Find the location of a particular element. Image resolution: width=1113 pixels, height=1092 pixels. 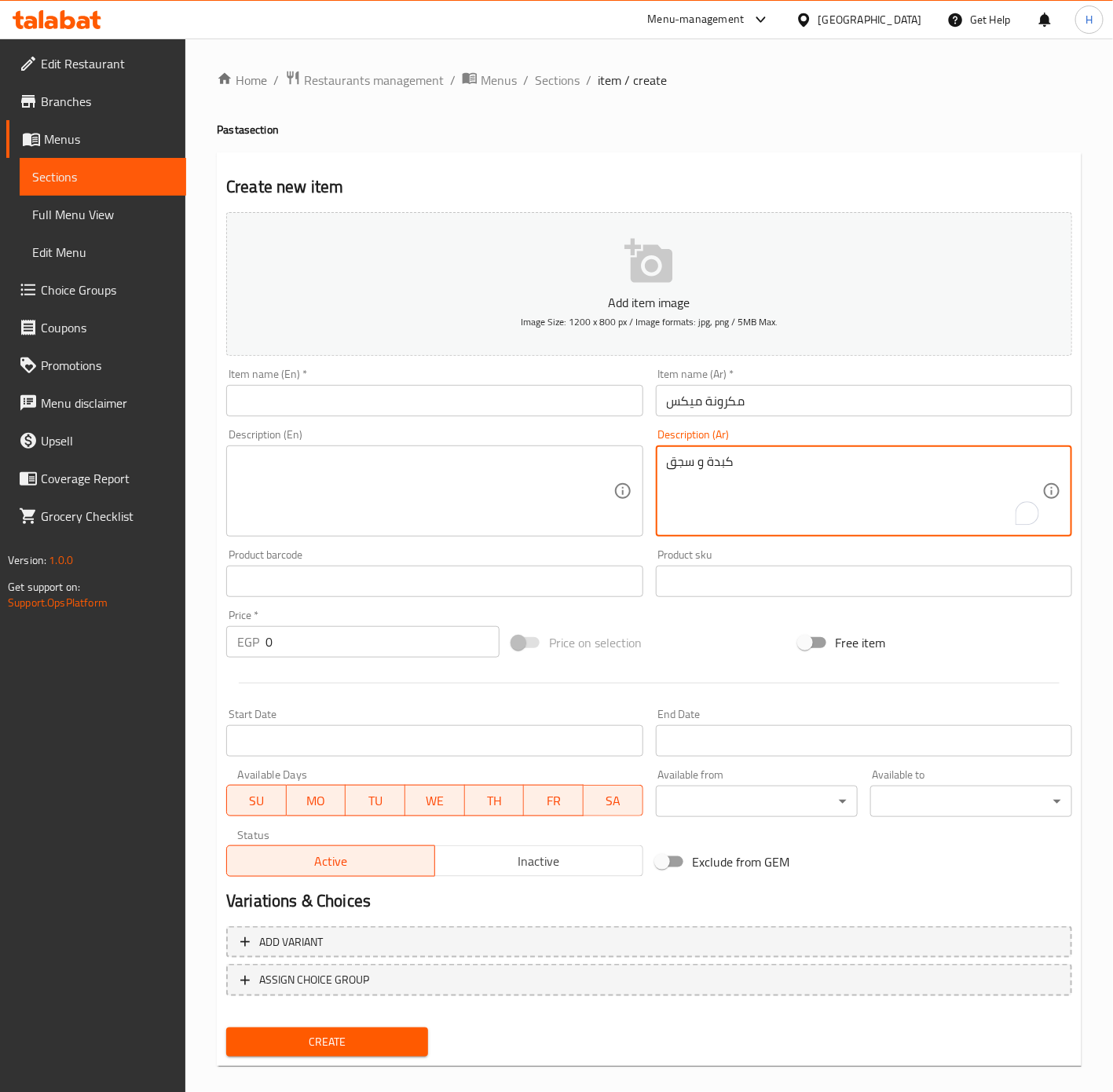

a: Choice Groups is located at coordinates (96, 289).